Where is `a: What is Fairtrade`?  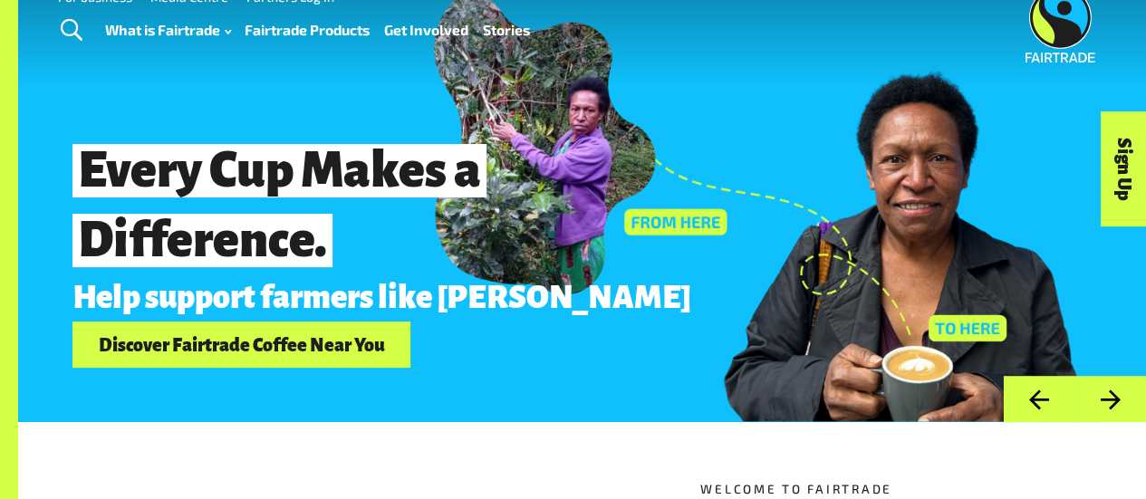
a: What is Fairtrade is located at coordinates (168, 30).